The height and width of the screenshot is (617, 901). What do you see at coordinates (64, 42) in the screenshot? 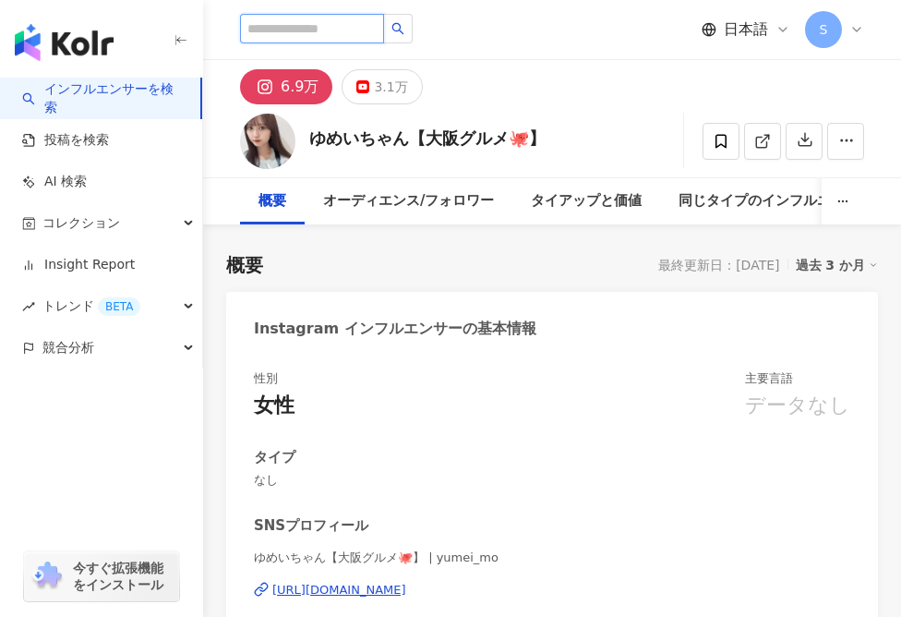
I see `img: logo` at bounding box center [64, 42].